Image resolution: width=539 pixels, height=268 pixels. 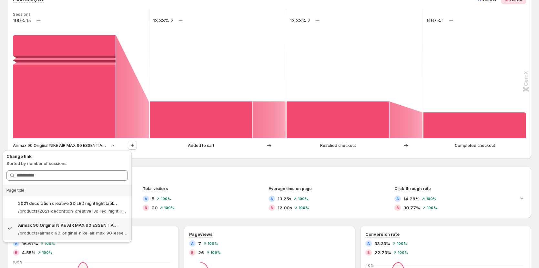 I want to click on p: Added to cart, so click(x=201, y=146).